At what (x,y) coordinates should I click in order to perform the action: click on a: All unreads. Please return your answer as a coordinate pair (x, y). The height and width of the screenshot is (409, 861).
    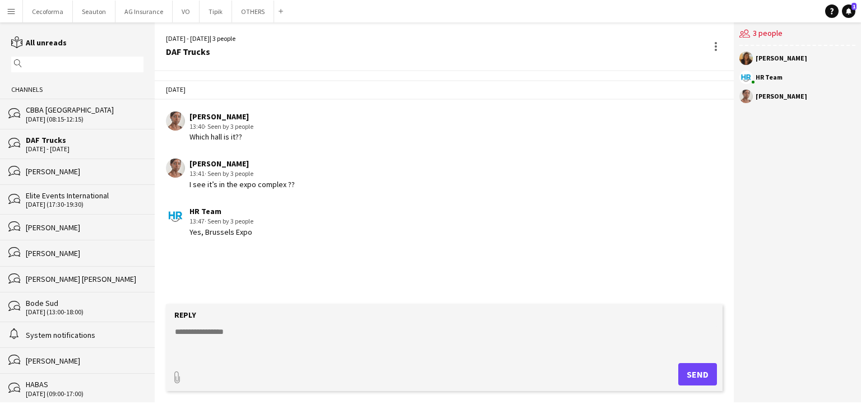
    Looking at the image, I should click on (39, 43).